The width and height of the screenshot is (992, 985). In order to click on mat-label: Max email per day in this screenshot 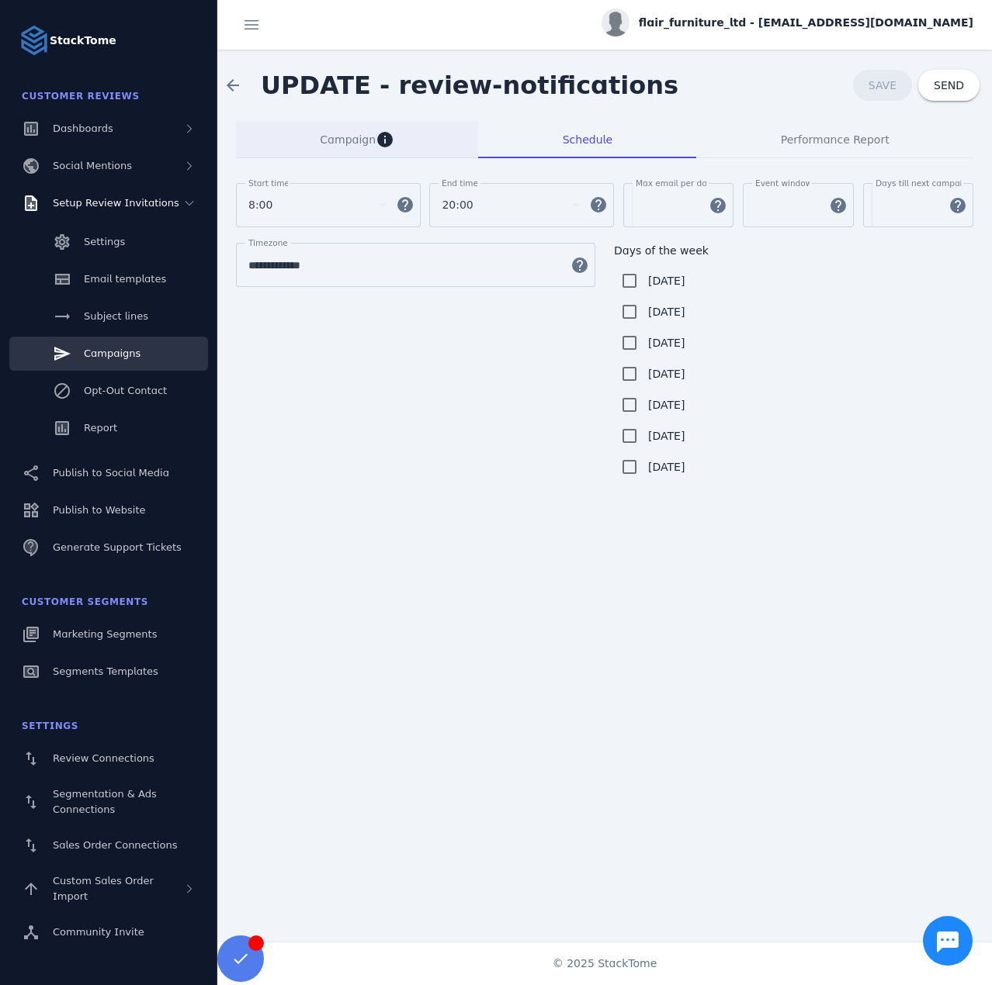, I will do `click(674, 183)`.